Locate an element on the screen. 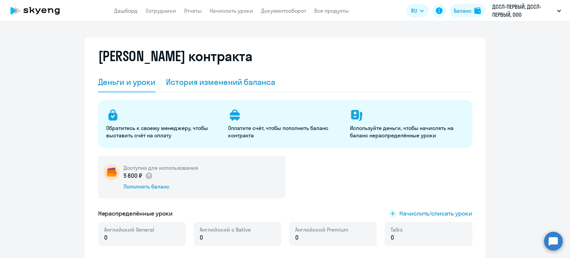 The height and width of the screenshot is (258, 570). p: ДССЛ-ПЕРВЫЙ, ДССЛ-ПЕРВЫЙ, ООО is located at coordinates (523, 11).